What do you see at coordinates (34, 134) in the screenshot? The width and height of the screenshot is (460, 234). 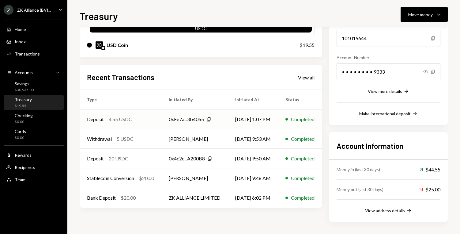 I see `a: Cards$0.00` at bounding box center [34, 134].